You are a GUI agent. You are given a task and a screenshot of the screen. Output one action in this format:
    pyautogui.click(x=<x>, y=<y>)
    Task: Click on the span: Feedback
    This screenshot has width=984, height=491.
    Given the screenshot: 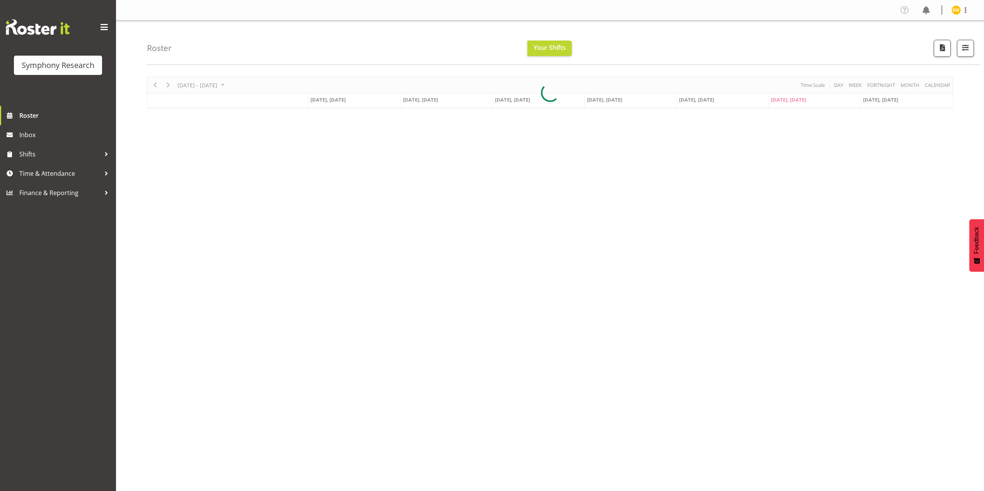 What is the action you would take?
    pyautogui.click(x=977, y=241)
    